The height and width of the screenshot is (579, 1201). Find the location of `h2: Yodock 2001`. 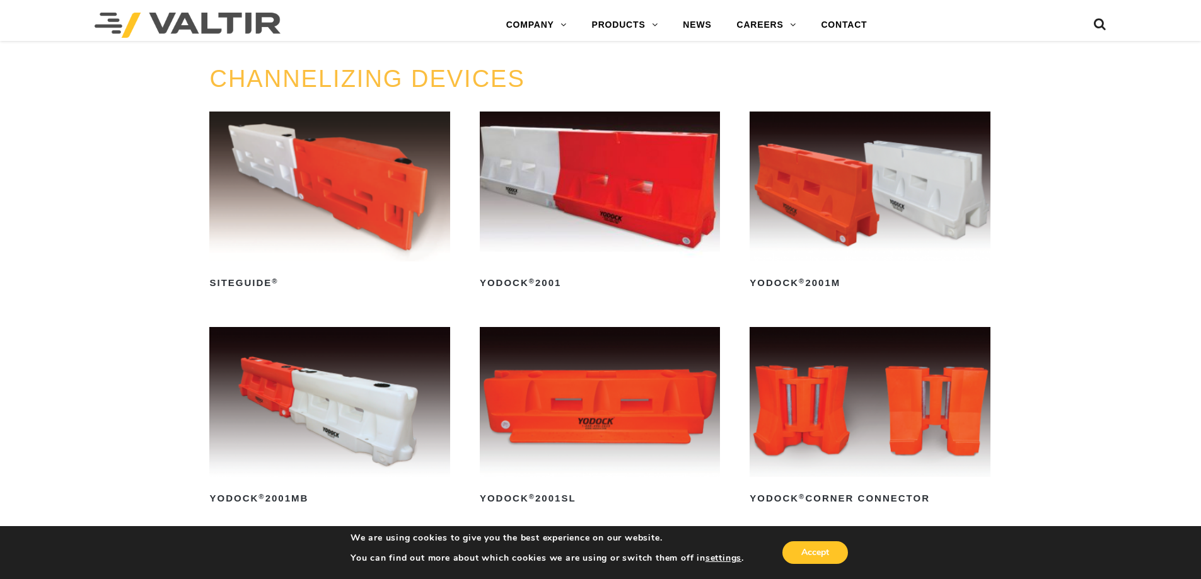

h2: Yodock 2001 is located at coordinates (600, 283).